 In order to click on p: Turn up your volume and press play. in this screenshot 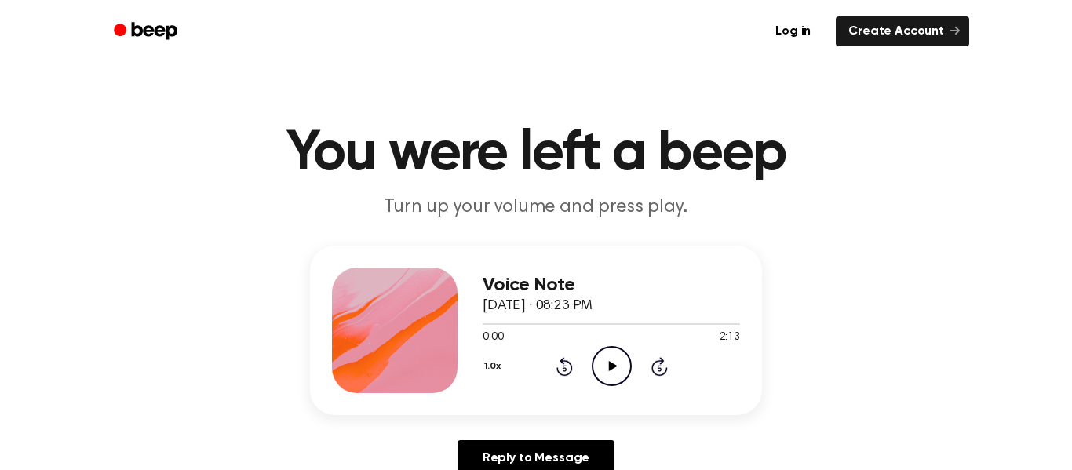, I will do `click(536, 207)`.